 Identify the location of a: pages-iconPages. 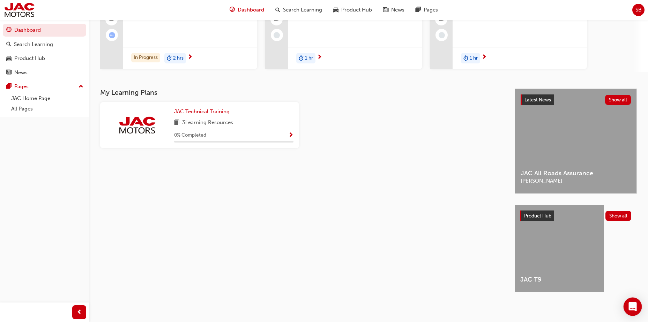
(427, 10).